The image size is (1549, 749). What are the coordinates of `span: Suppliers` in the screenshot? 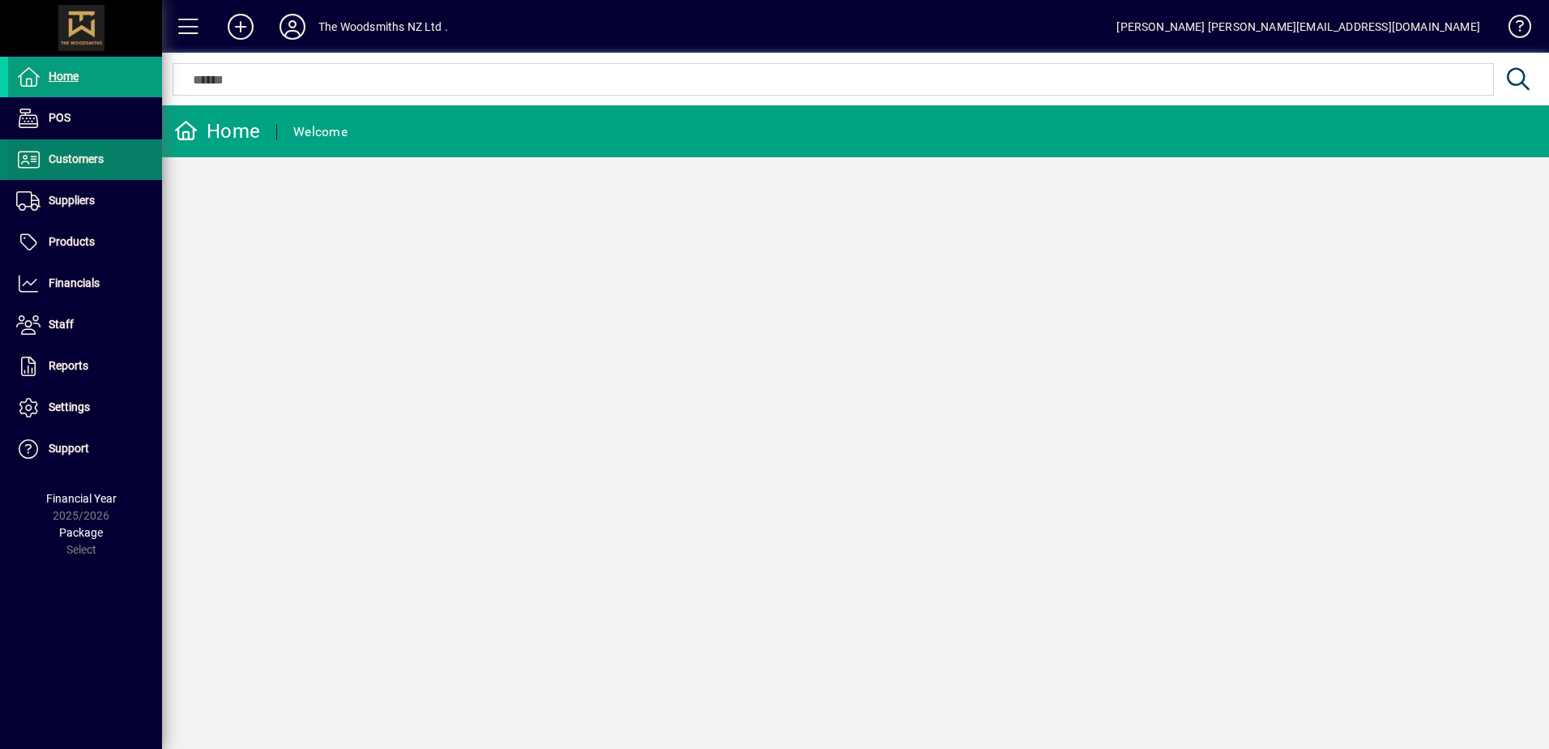 It's located at (71, 200).